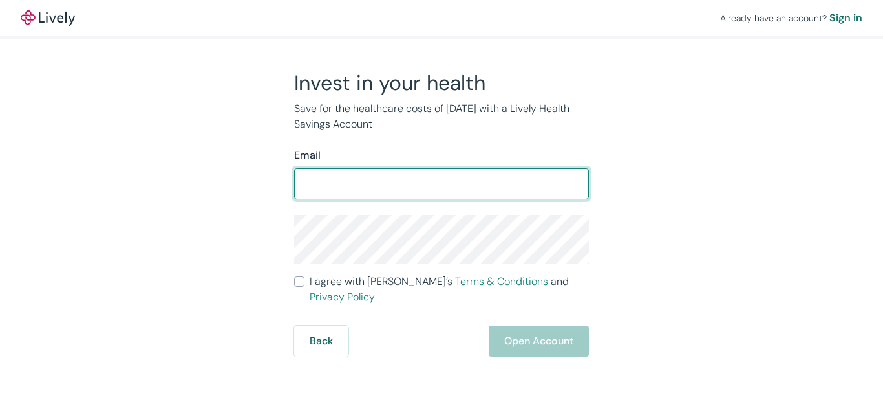  I want to click on a: Back to Top, so click(45, 22).